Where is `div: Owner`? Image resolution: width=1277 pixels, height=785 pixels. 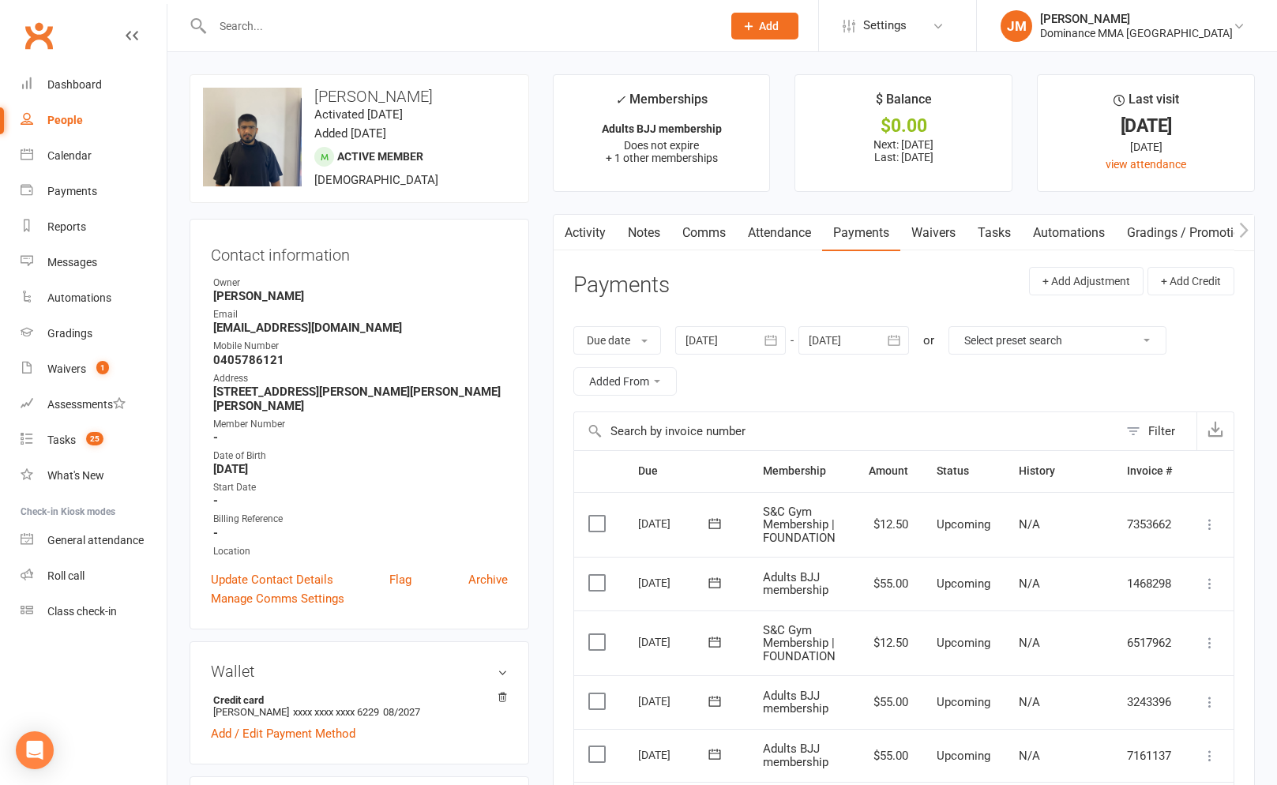
div: Owner is located at coordinates (360, 283).